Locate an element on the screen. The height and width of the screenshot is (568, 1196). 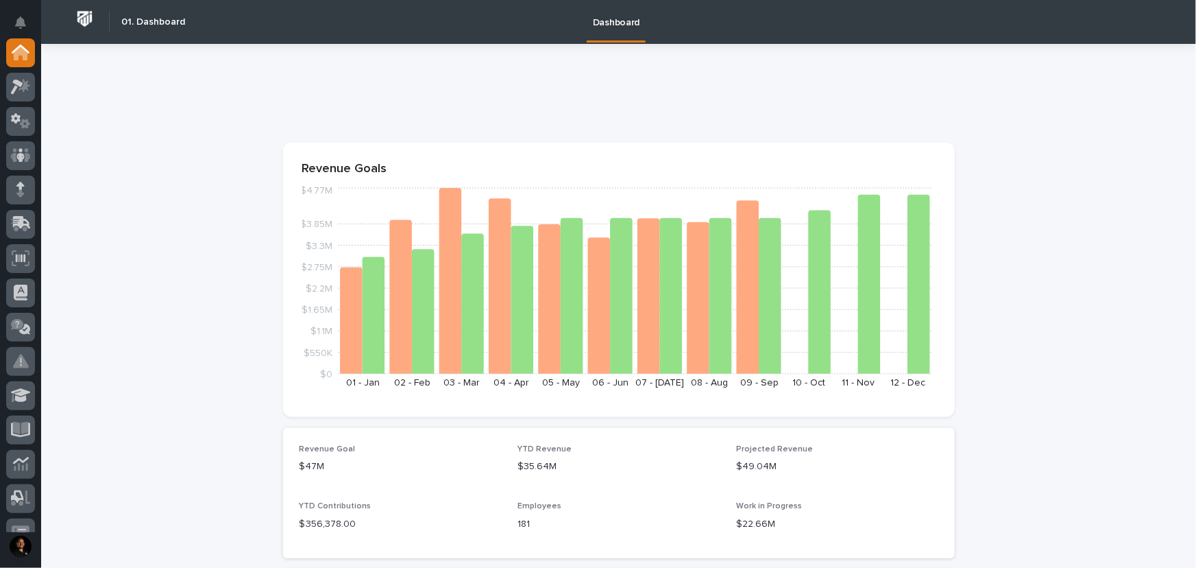
span: Work in Progress is located at coordinates (769, 506).